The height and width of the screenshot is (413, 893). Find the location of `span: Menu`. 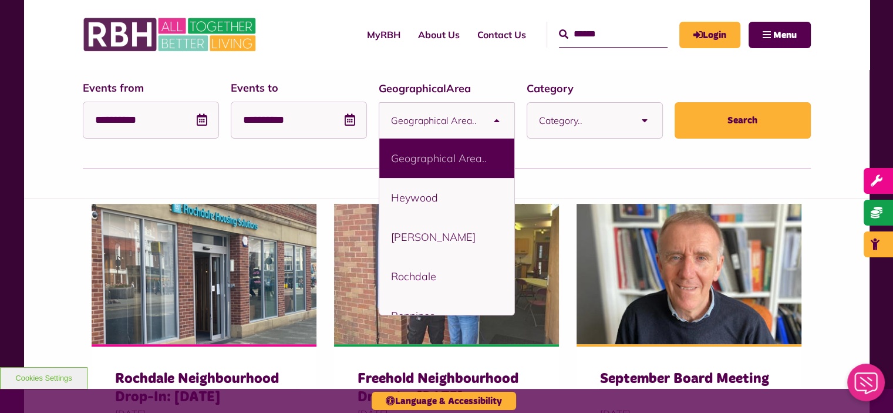

span: Menu is located at coordinates (785, 35).